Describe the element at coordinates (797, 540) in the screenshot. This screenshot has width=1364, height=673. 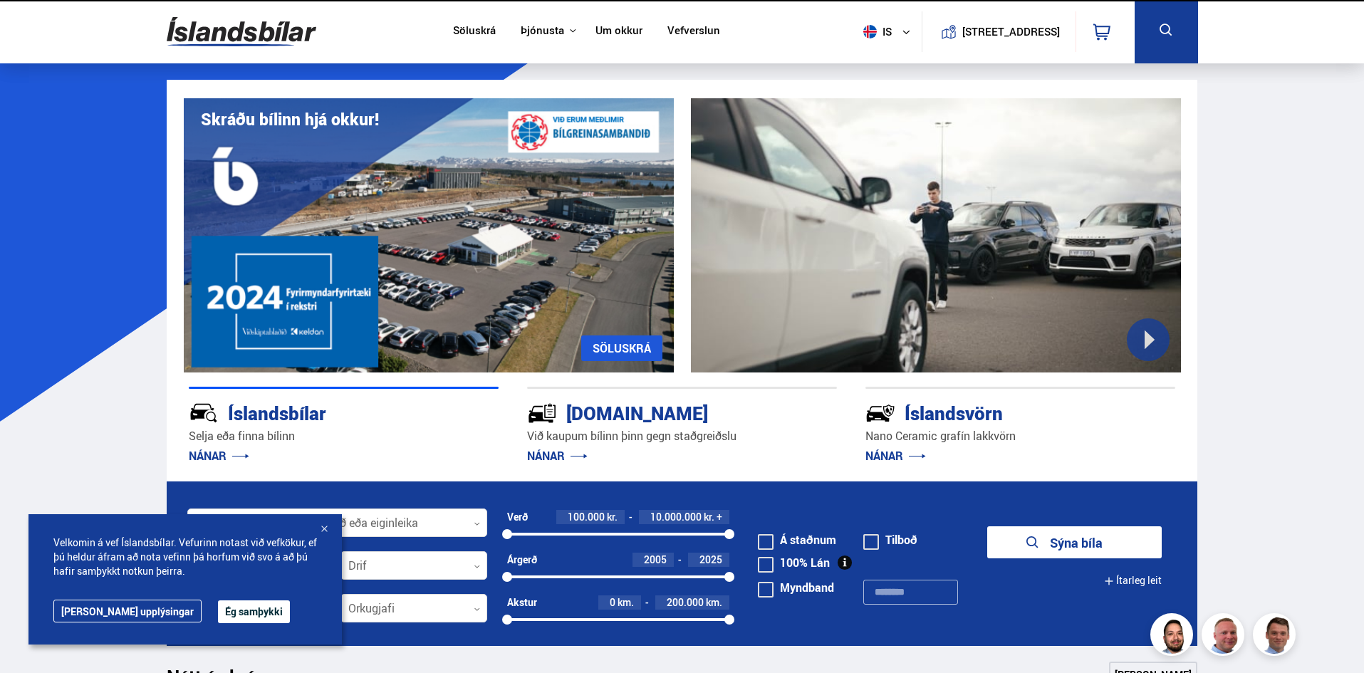
I see `label: Á staðnum` at that location.